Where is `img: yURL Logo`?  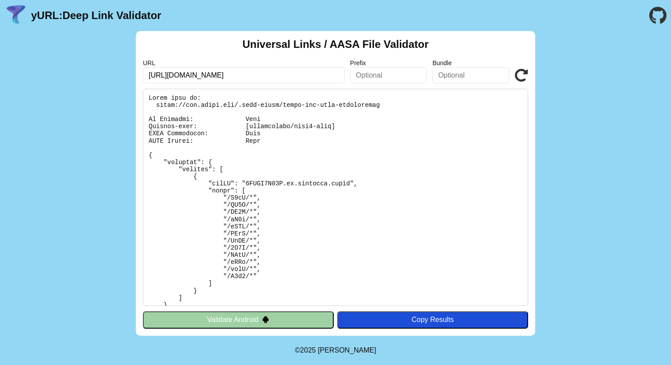
img: yURL Logo is located at coordinates (16, 16).